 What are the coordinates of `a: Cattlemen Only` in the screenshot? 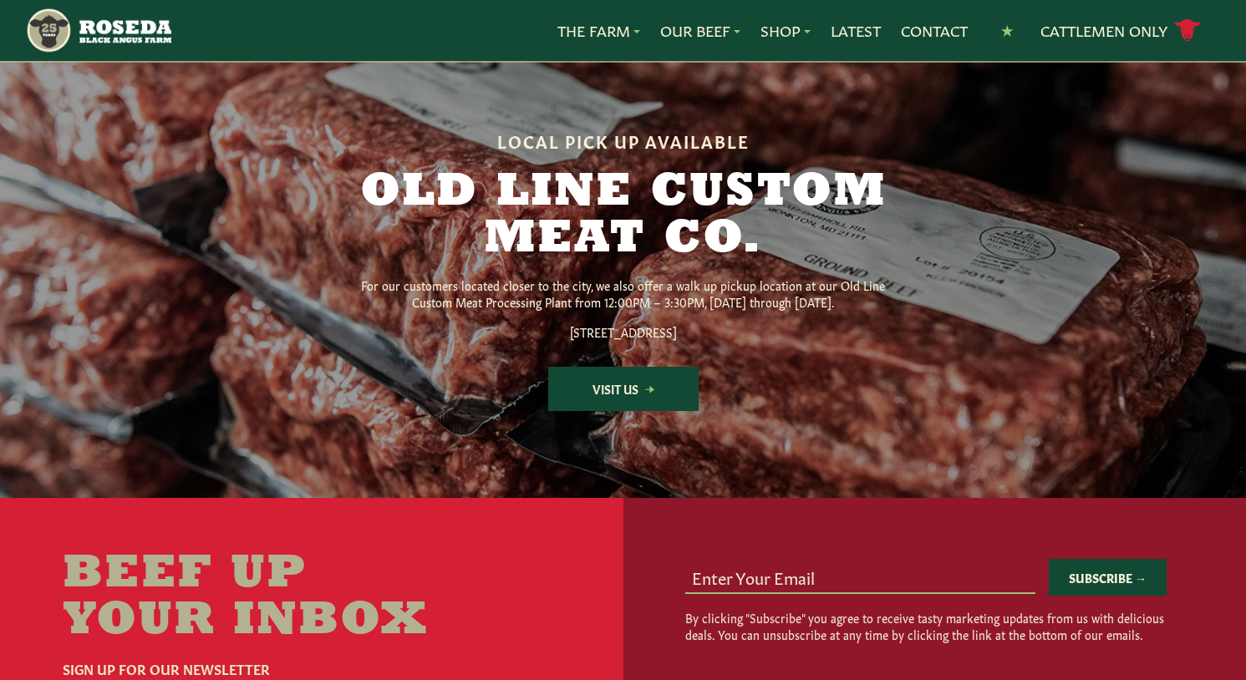 It's located at (1121, 30).